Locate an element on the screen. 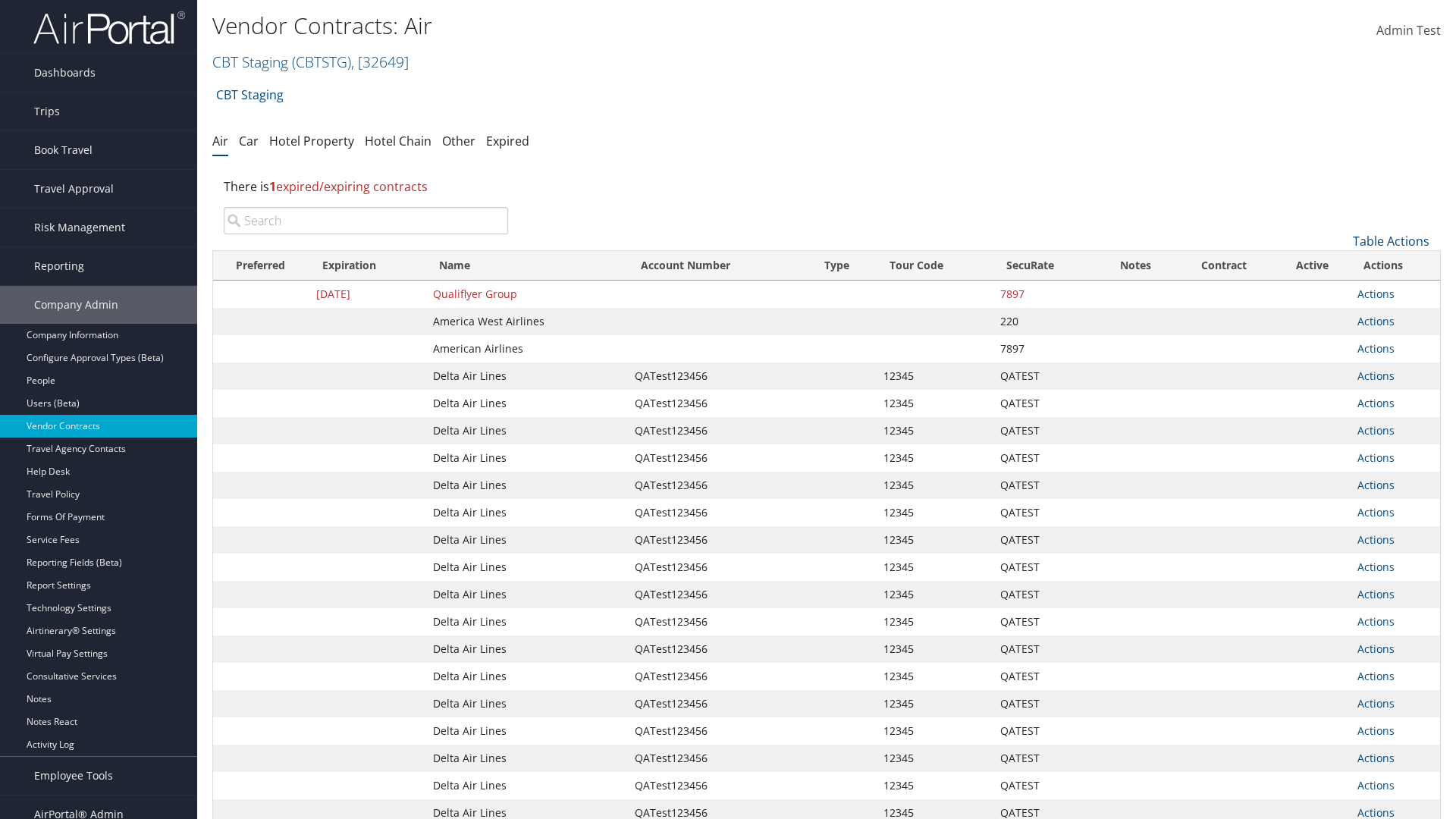 The image size is (1456, 819). span: Admin Test is located at coordinates (1409, 30).